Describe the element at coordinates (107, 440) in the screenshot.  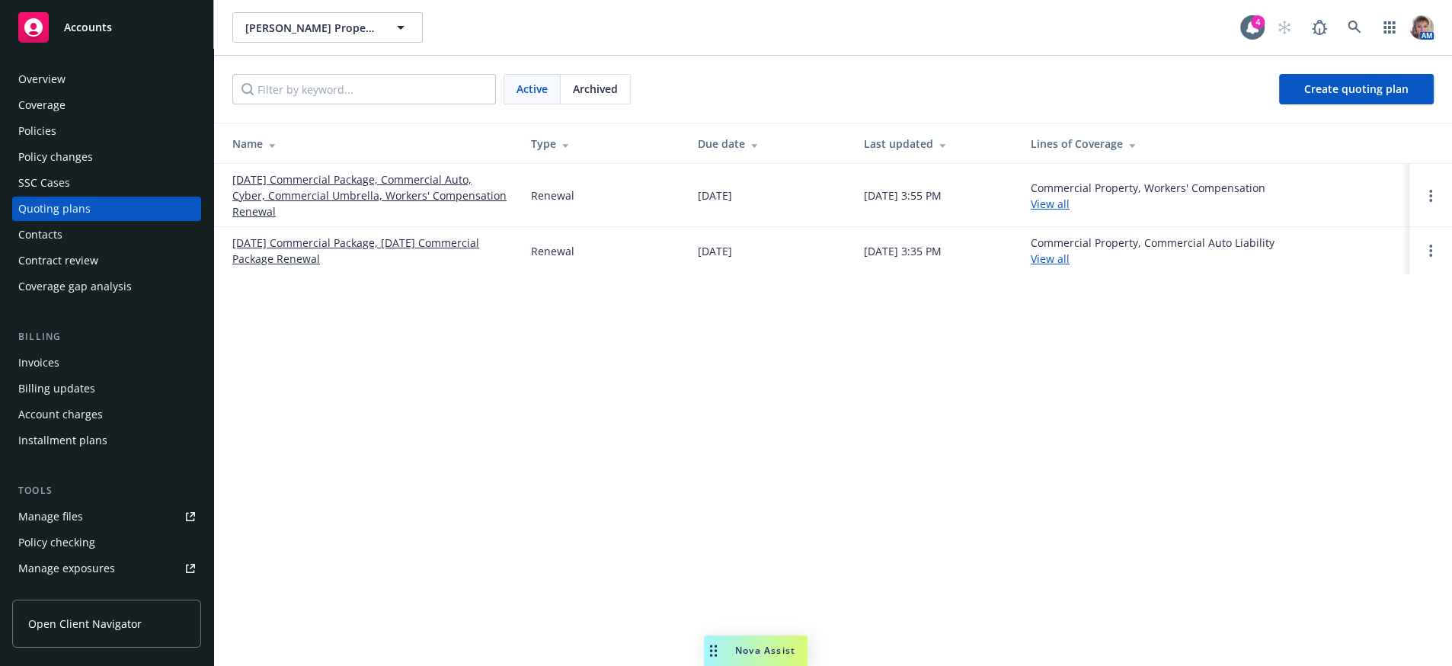
I see `a: Installment plans` at that location.